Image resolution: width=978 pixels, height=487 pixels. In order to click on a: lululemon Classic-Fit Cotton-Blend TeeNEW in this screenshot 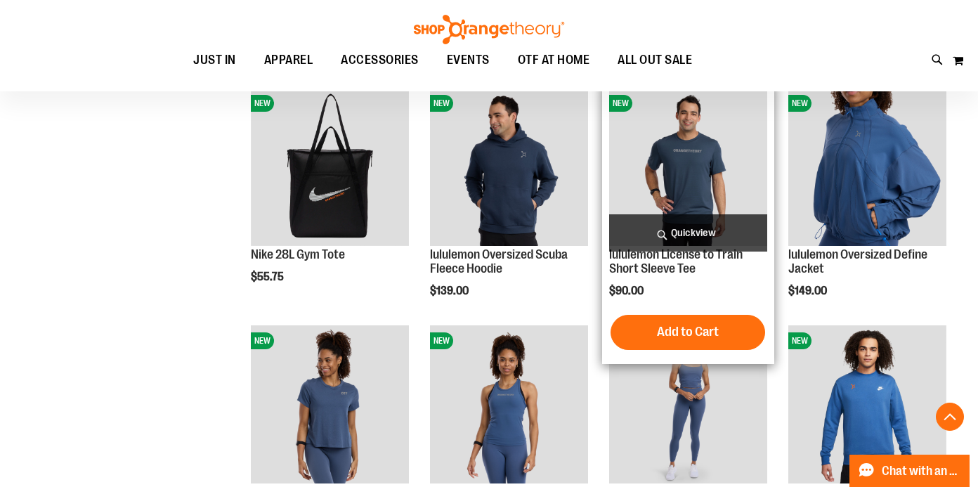, I will do `click(329, 405)`.